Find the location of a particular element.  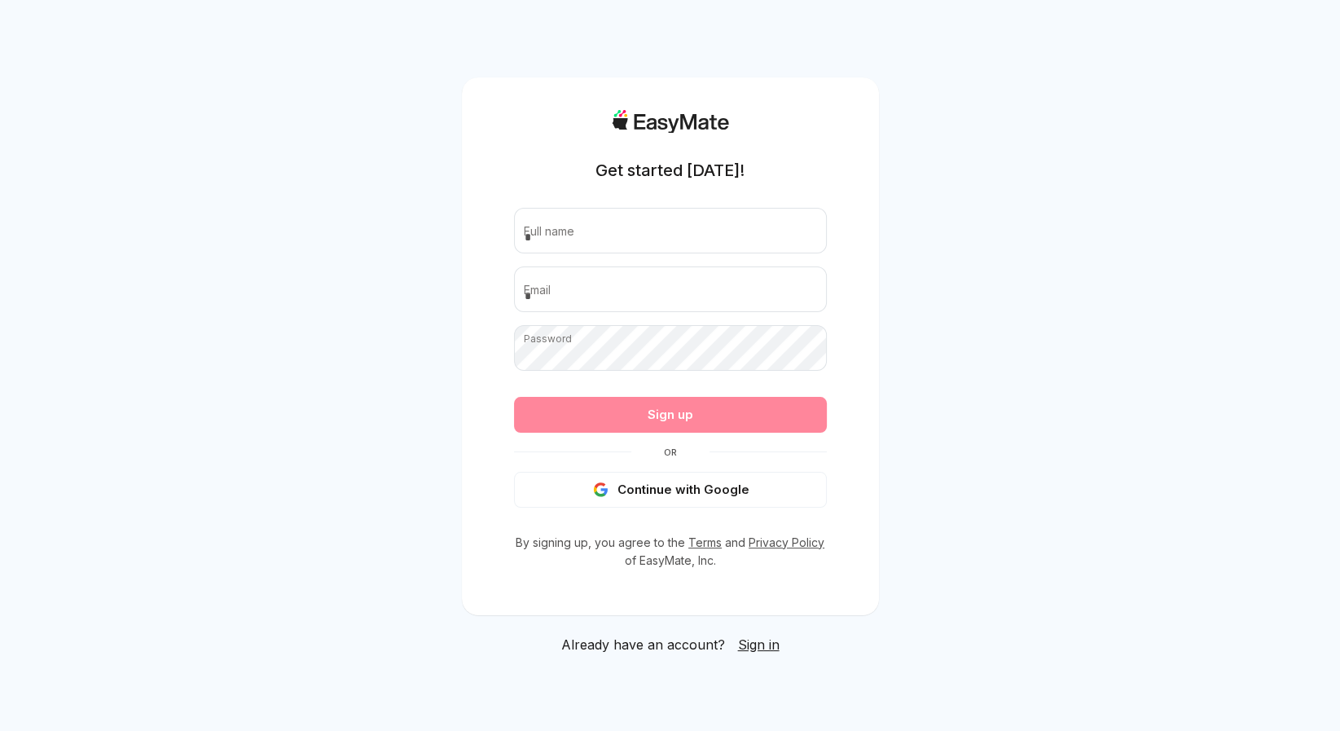

p: By signing up, you agree to the and of EasyMate, Inc. is located at coordinates (670, 551).